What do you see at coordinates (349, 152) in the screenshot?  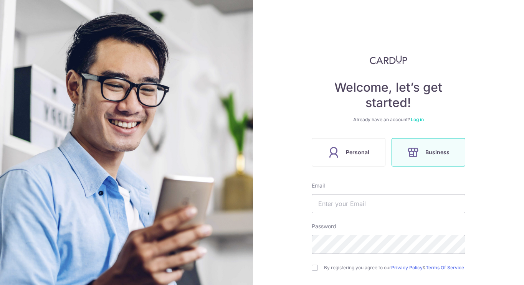 I see `a: Personal` at bounding box center [349, 152].